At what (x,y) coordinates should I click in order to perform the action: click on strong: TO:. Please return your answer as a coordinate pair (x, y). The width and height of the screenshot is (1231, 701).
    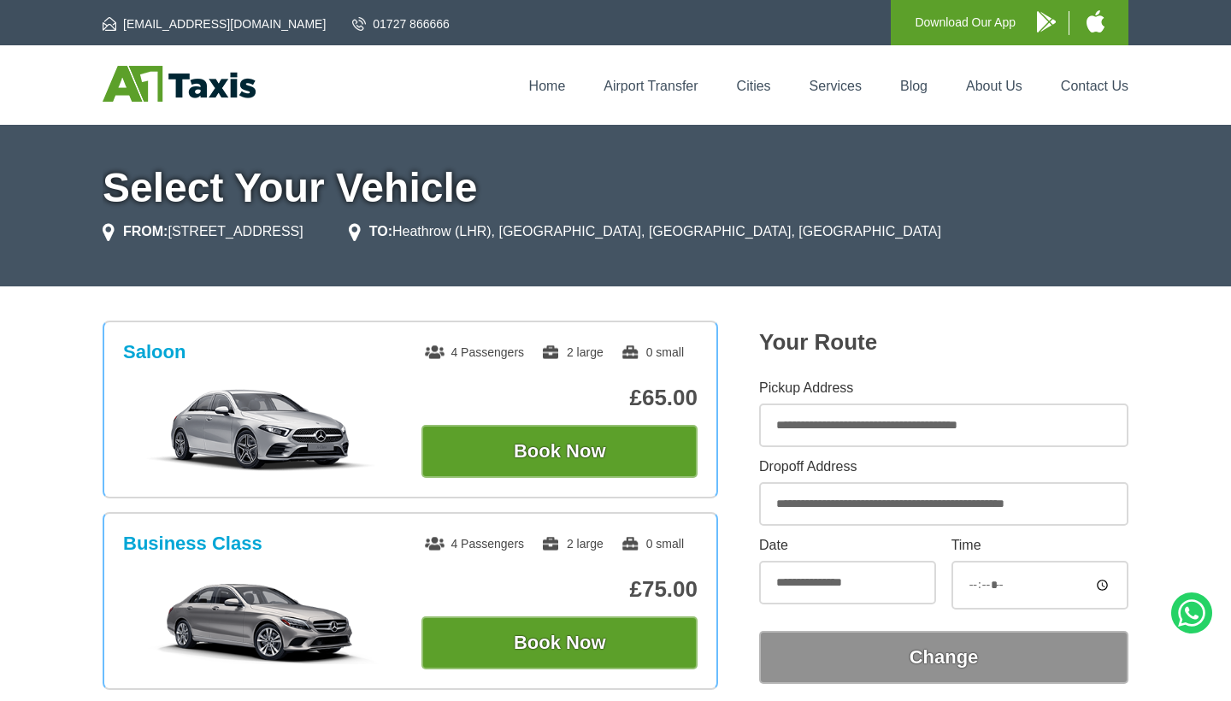
    Looking at the image, I should click on (380, 231).